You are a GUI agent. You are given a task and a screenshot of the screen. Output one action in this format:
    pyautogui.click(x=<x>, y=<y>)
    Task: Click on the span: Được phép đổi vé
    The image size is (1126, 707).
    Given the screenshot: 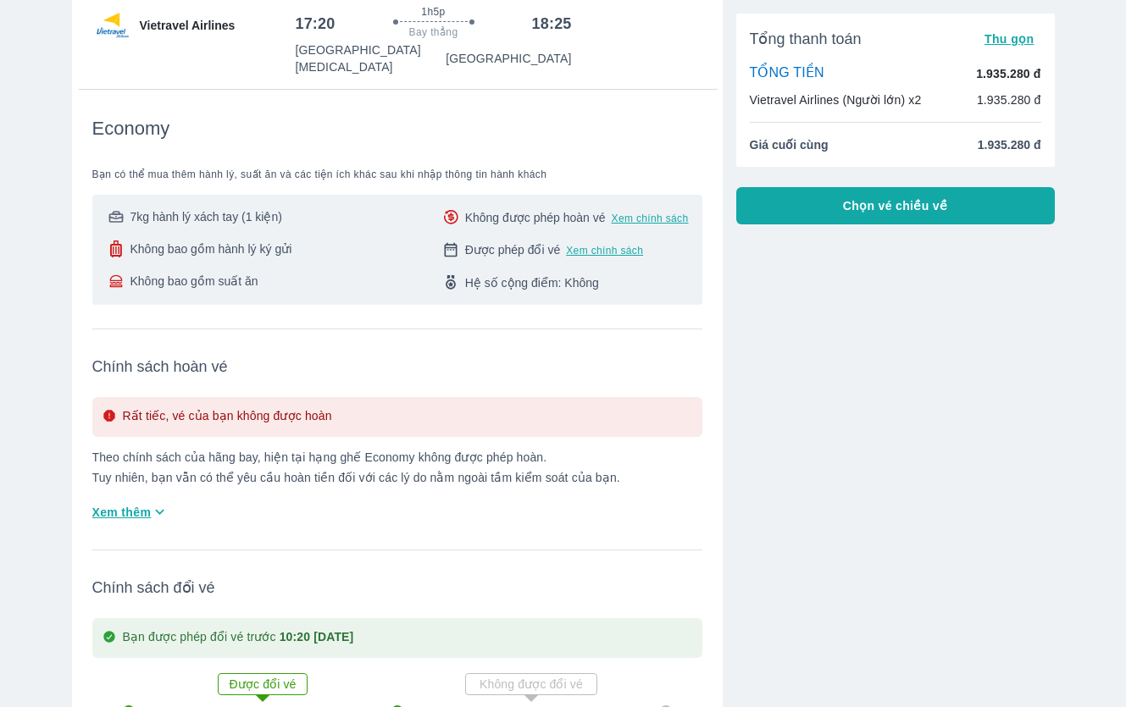 What is the action you would take?
    pyautogui.click(x=513, y=250)
    